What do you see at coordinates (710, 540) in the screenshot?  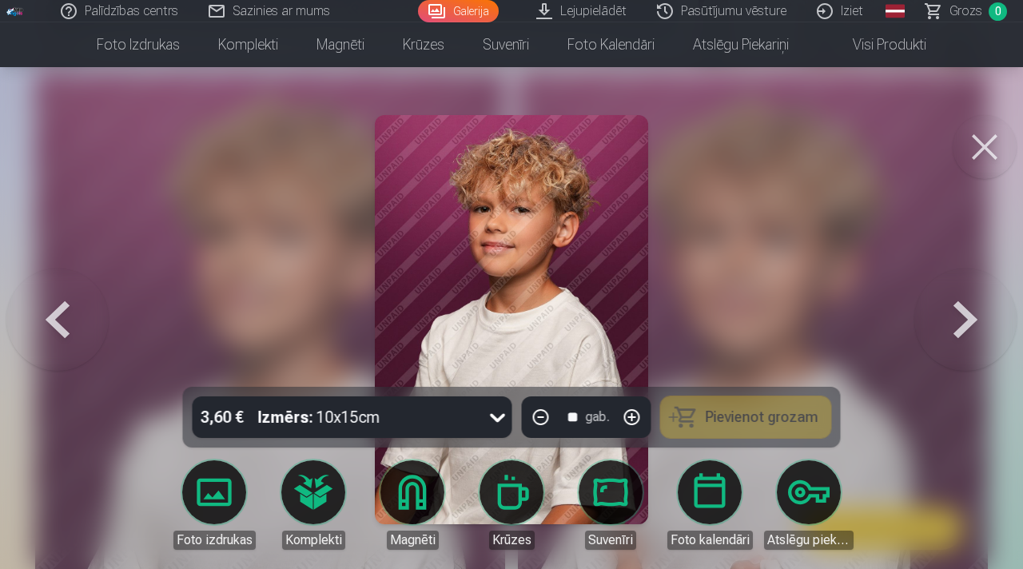 I see `div: Foto kalendāri` at bounding box center [710, 540].